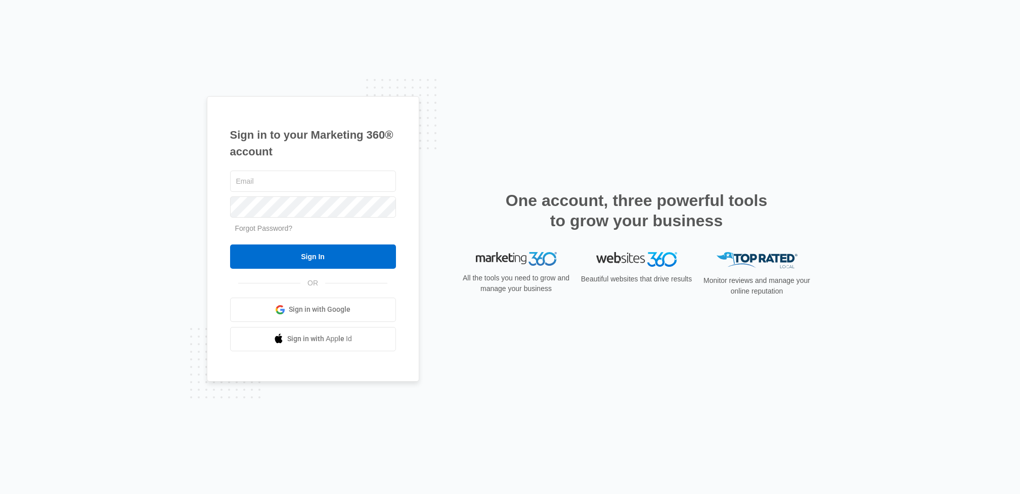 The width and height of the screenshot is (1020, 494). I want to click on span: Sign in with Google, so click(320, 309).